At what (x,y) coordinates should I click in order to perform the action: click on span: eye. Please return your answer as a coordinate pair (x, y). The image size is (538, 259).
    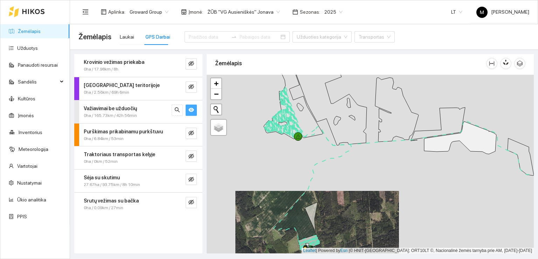
    Looking at the image, I should click on (191, 110).